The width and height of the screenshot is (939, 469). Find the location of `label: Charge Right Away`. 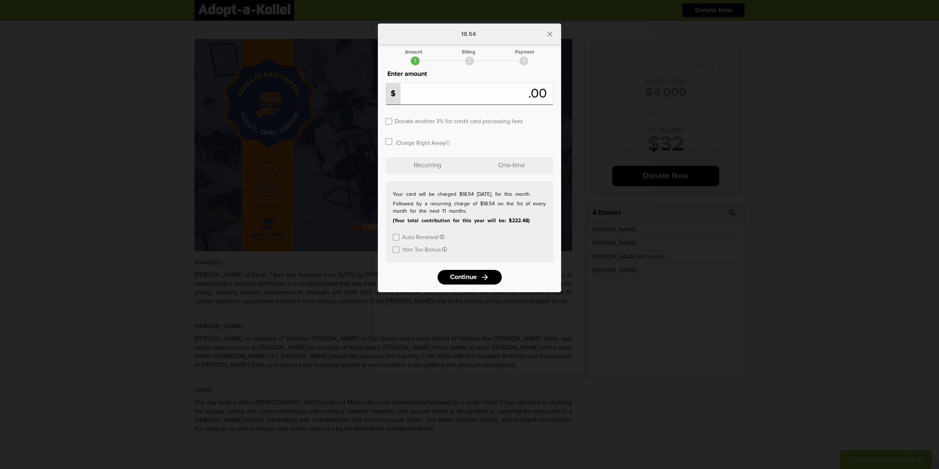

label: Charge Right Away is located at coordinates (423, 142).